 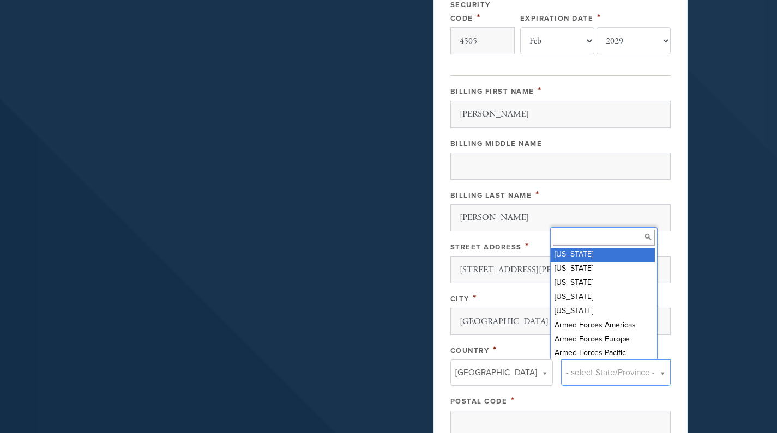 What do you see at coordinates (602, 354) in the screenshot?
I see `div: Armed Forces Pacific` at bounding box center [602, 354].